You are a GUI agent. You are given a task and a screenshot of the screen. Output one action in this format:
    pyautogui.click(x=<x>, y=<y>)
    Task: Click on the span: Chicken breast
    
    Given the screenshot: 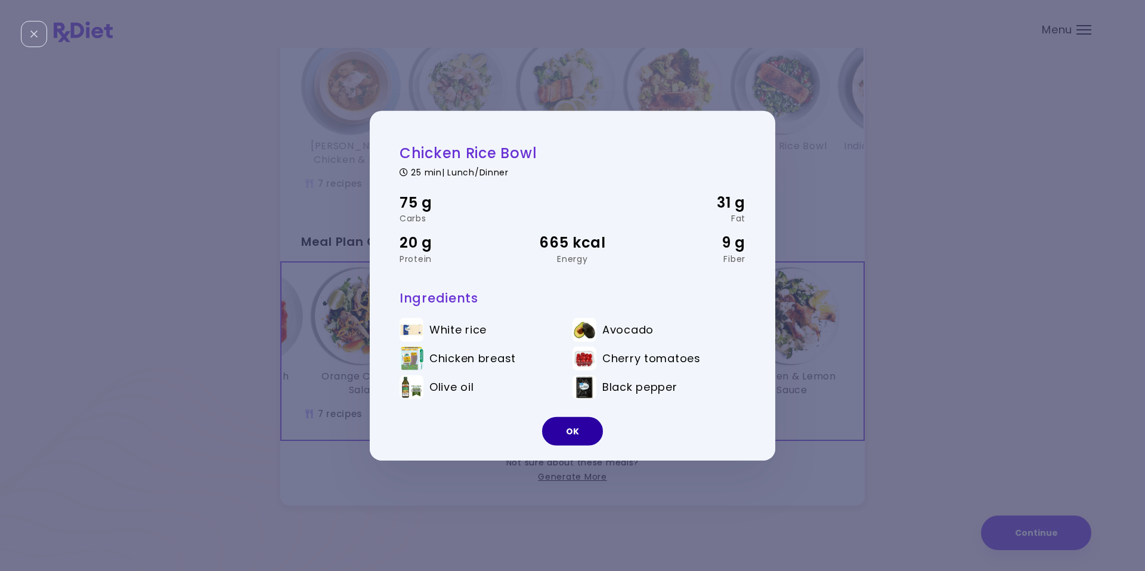 What is the action you would take?
    pyautogui.click(x=472, y=358)
    